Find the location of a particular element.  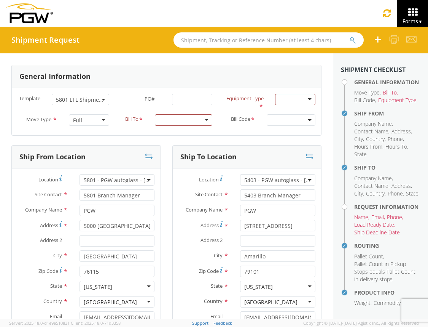

strong: Shipment Checklist is located at coordinates (374, 70).